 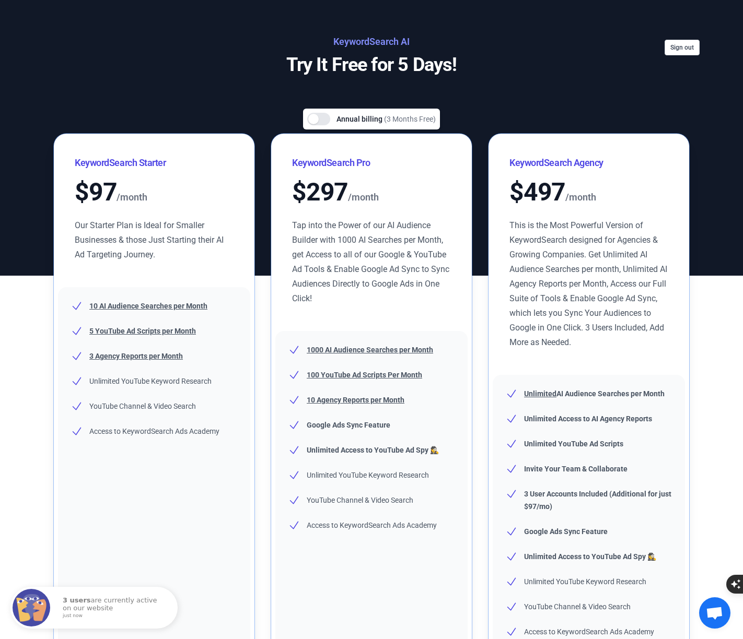 What do you see at coordinates (594, 394) in the screenshot?
I see `b: AI Audience Searches per Month` at bounding box center [594, 394].